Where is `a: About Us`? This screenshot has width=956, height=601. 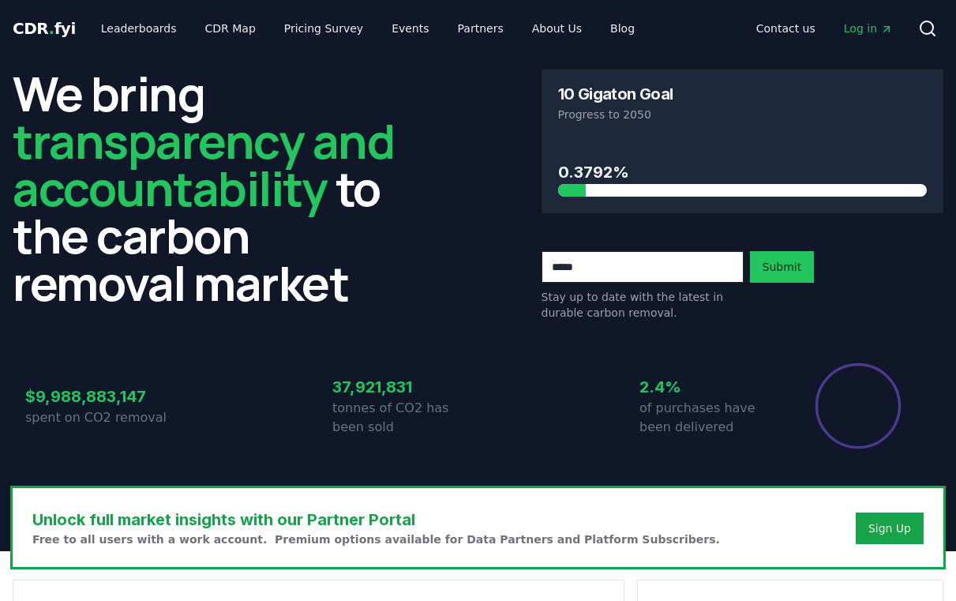 a: About Us is located at coordinates (557, 28).